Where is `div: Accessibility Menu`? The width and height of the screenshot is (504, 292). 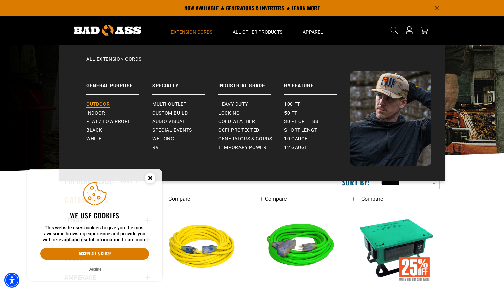
div: Accessibility Menu is located at coordinates (12, 280).